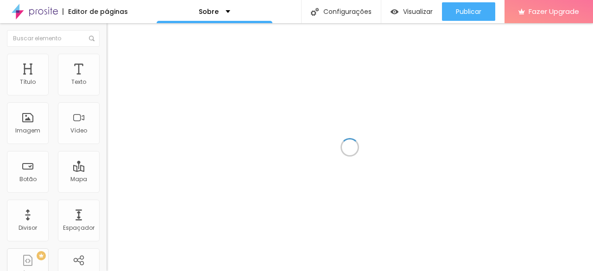 The image size is (593, 271). I want to click on div: Título, so click(28, 82).